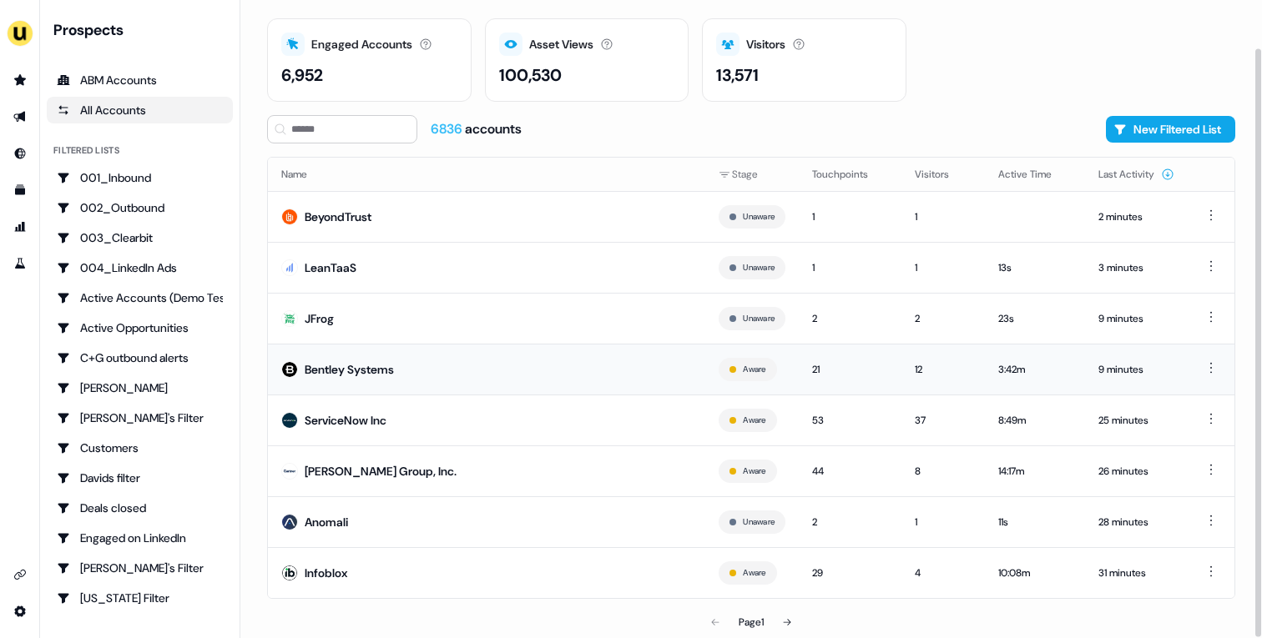  Describe the element at coordinates (143, 30) in the screenshot. I see `div: Prospects` at that location.